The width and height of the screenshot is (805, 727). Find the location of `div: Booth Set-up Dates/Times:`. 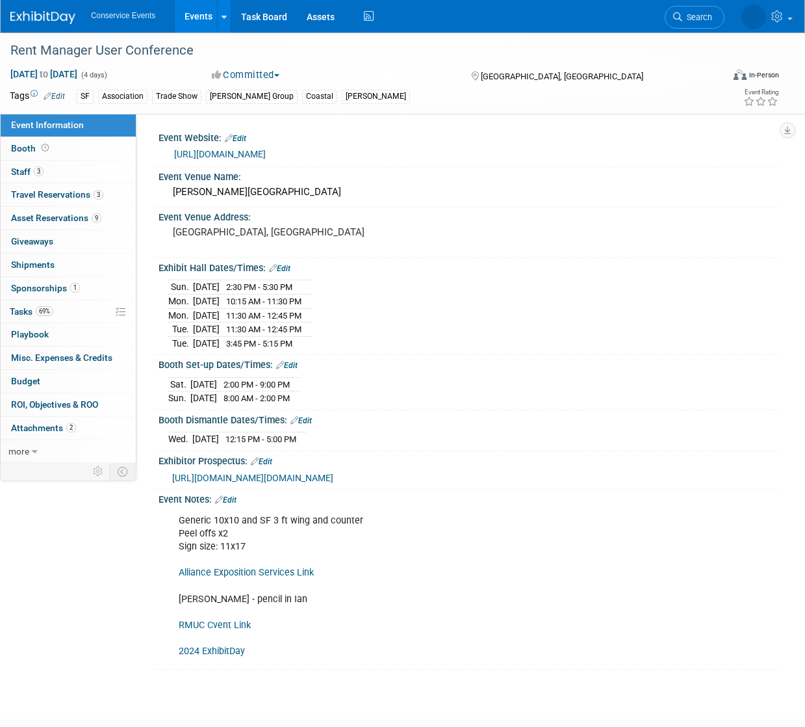

div: Booth Set-up Dates/Times: is located at coordinates (469, 363).